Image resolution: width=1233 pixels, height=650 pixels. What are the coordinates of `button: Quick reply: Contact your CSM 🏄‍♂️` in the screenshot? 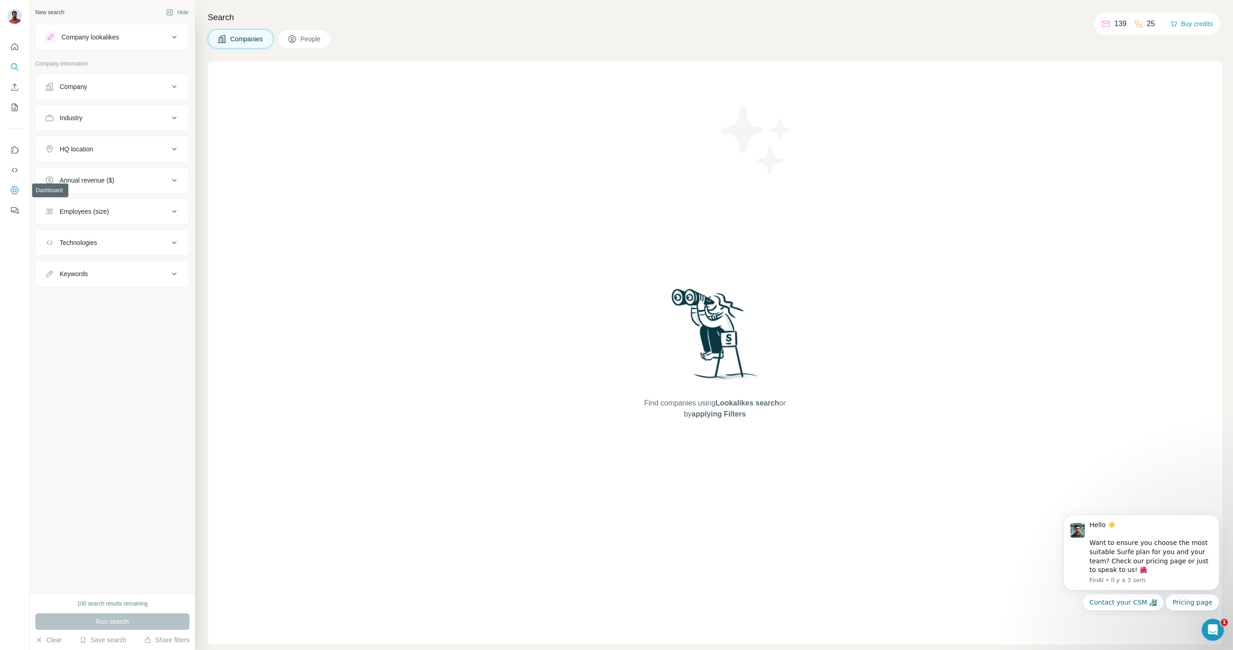 It's located at (73, 95).